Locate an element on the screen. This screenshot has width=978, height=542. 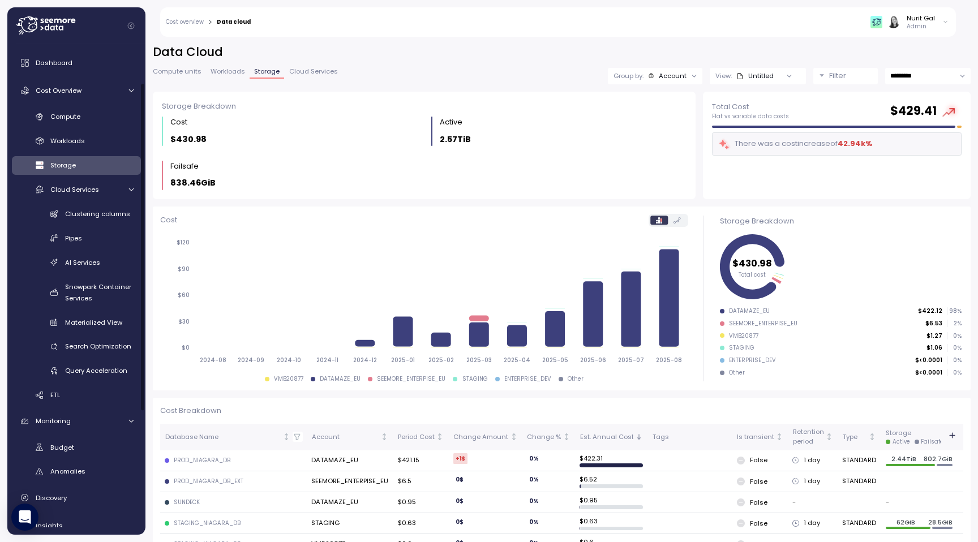
a: Search Optimization is located at coordinates (76, 347).